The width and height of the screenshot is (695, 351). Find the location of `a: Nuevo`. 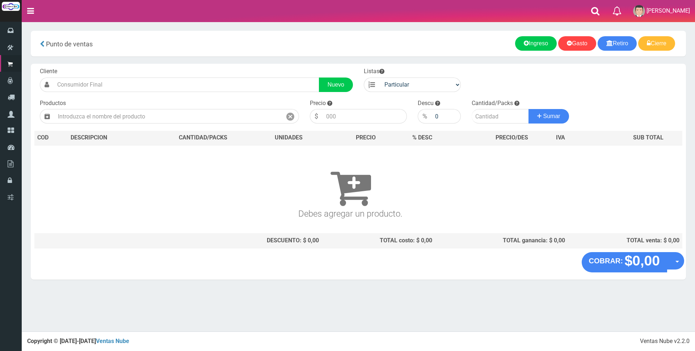

a: Nuevo is located at coordinates (336, 85).